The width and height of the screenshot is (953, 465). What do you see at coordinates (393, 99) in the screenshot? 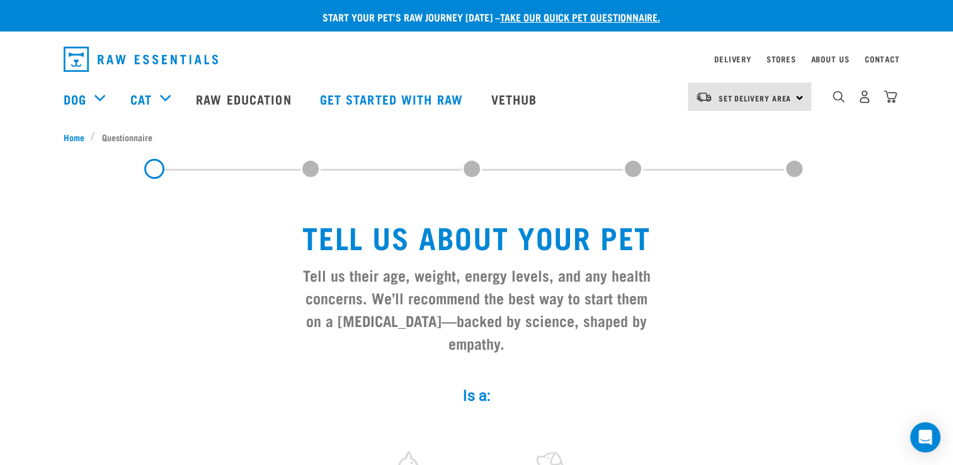
I see `a: Get started with Raw` at bounding box center [393, 99].